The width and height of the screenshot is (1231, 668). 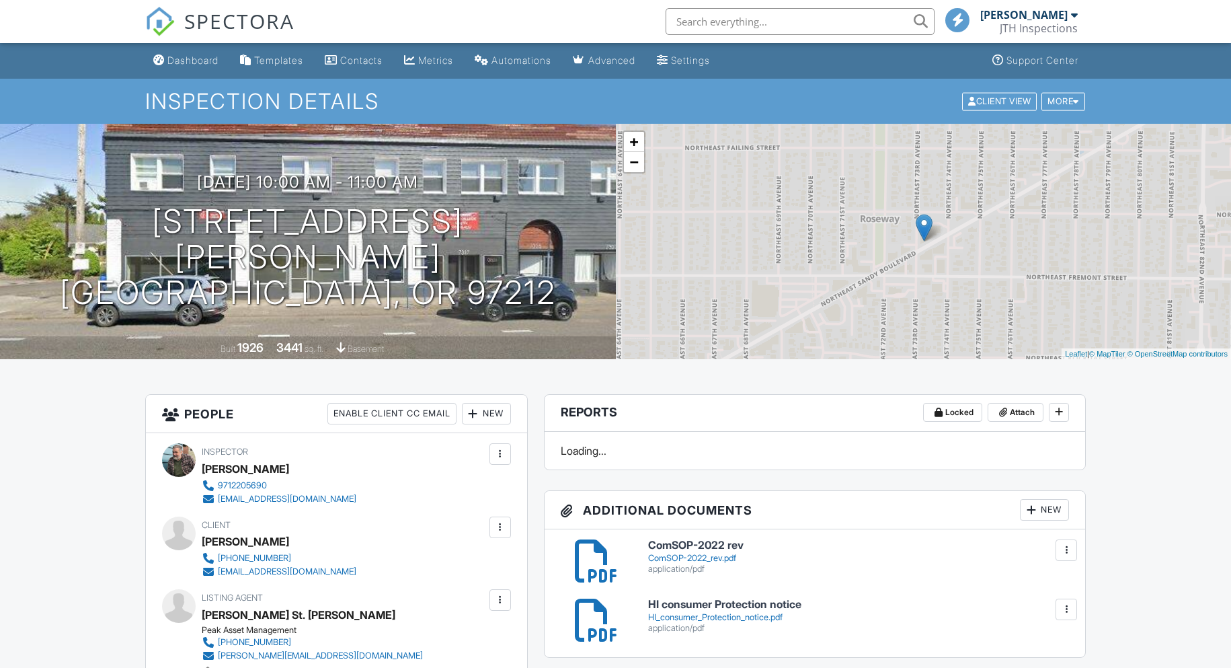 What do you see at coordinates (521, 60) in the screenshot?
I see `div: Automations` at bounding box center [521, 60].